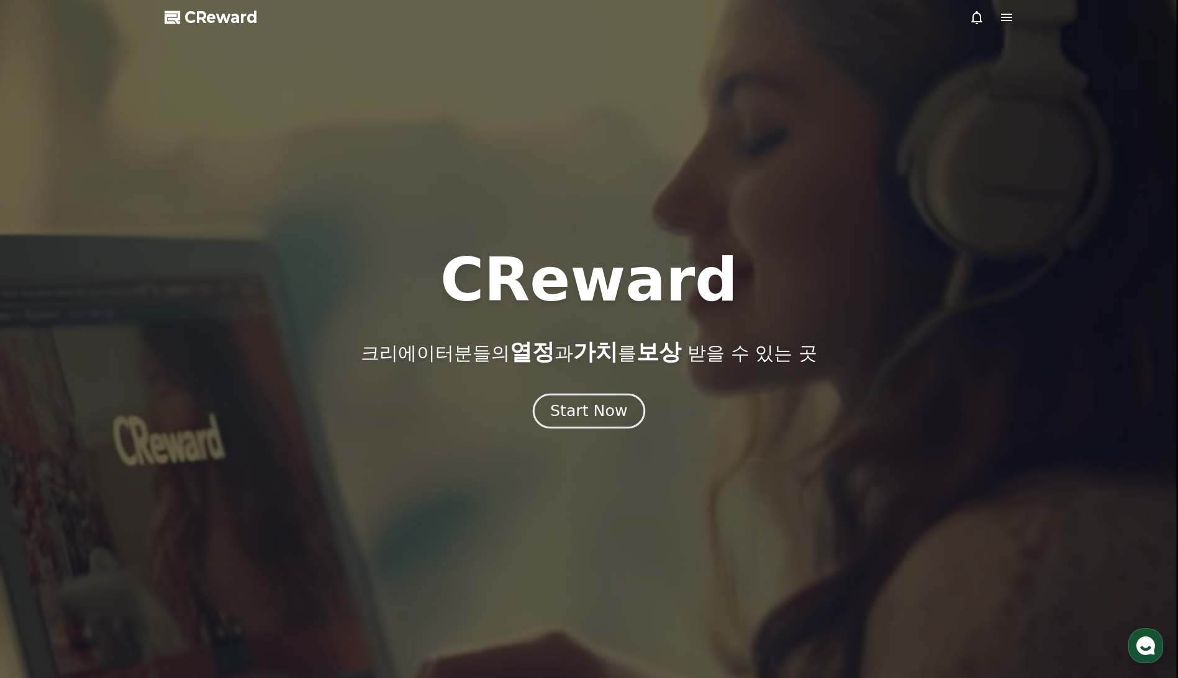  Describe the element at coordinates (589, 411) in the screenshot. I see `button: Start Now` at that location.